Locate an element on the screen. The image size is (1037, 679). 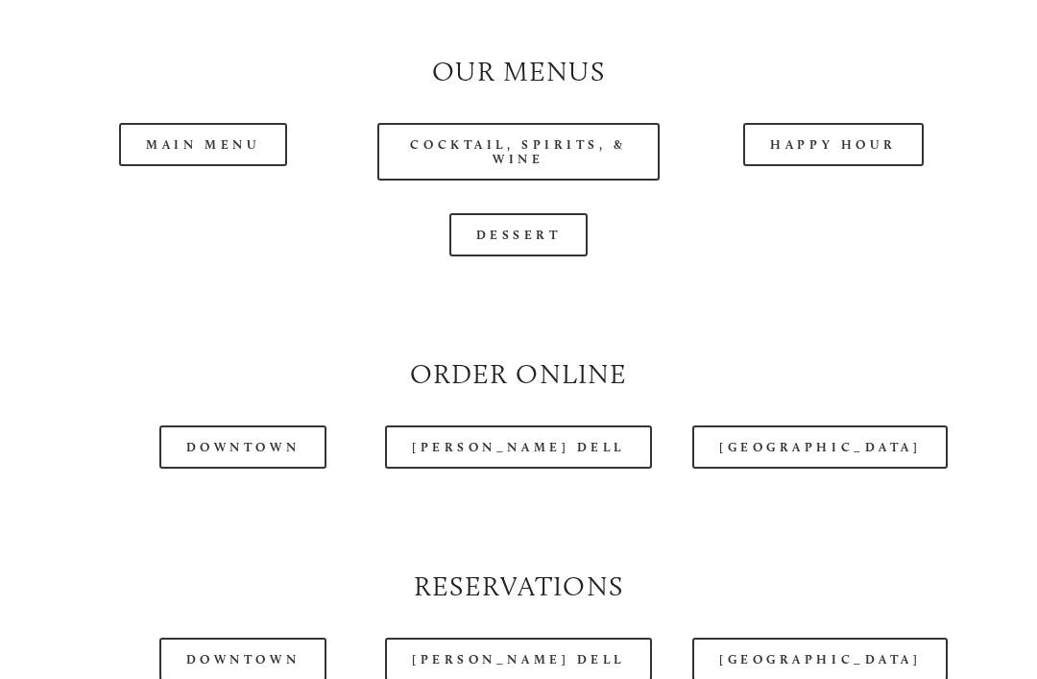
a: Happy Hour is located at coordinates (834, 145).